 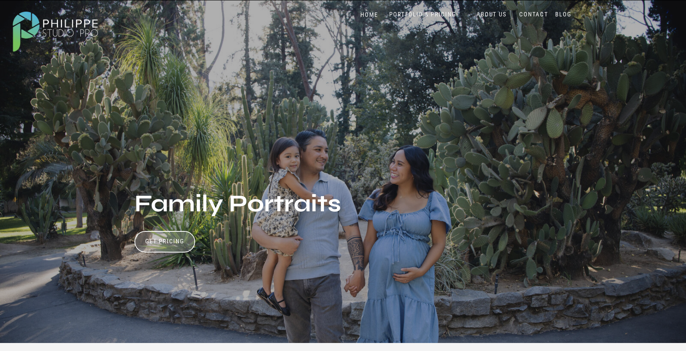 I want to click on h1: Family Portraits, so click(x=270, y=205).